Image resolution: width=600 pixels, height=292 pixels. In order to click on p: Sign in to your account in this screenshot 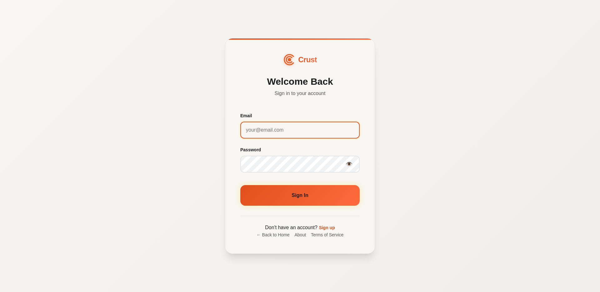, I will do `click(300, 93)`.